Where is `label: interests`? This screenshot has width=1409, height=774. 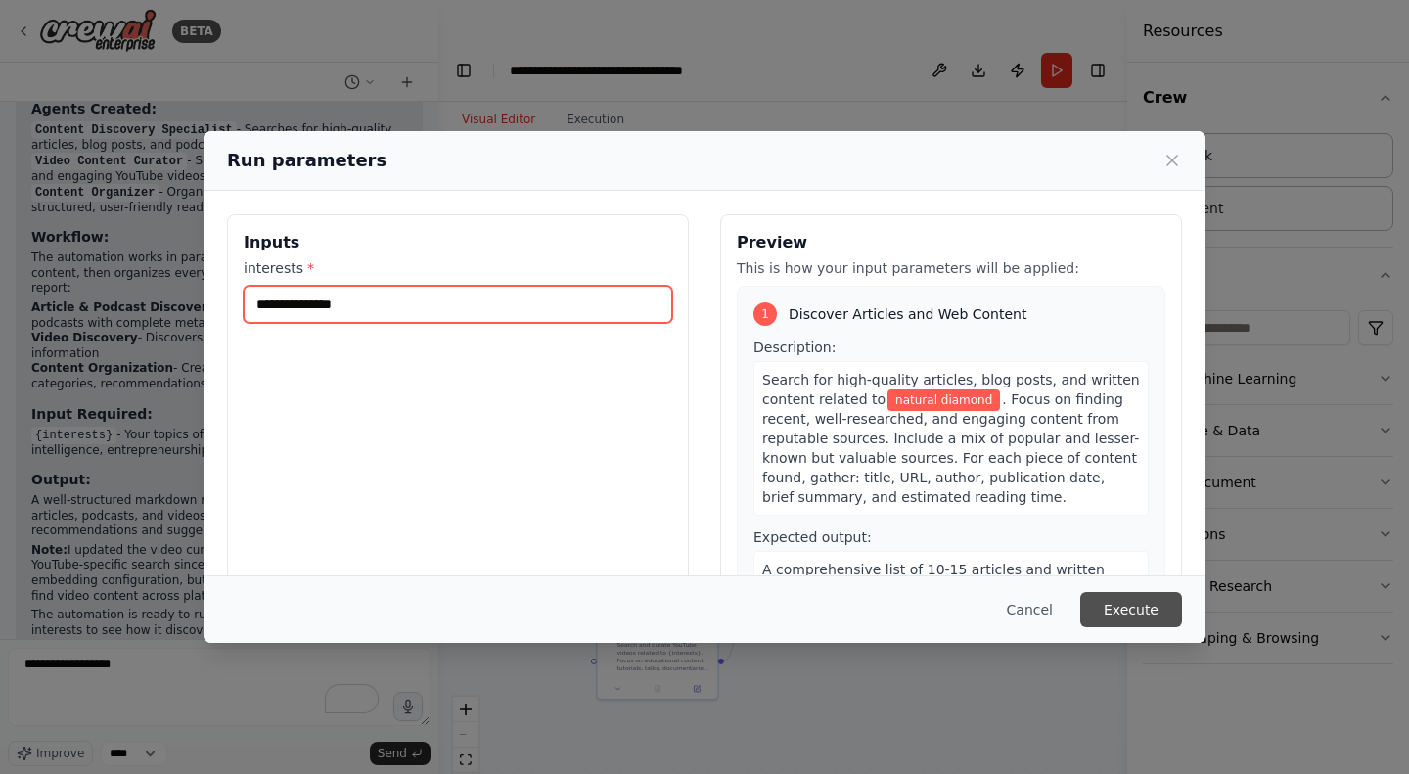 label: interests is located at coordinates (458, 268).